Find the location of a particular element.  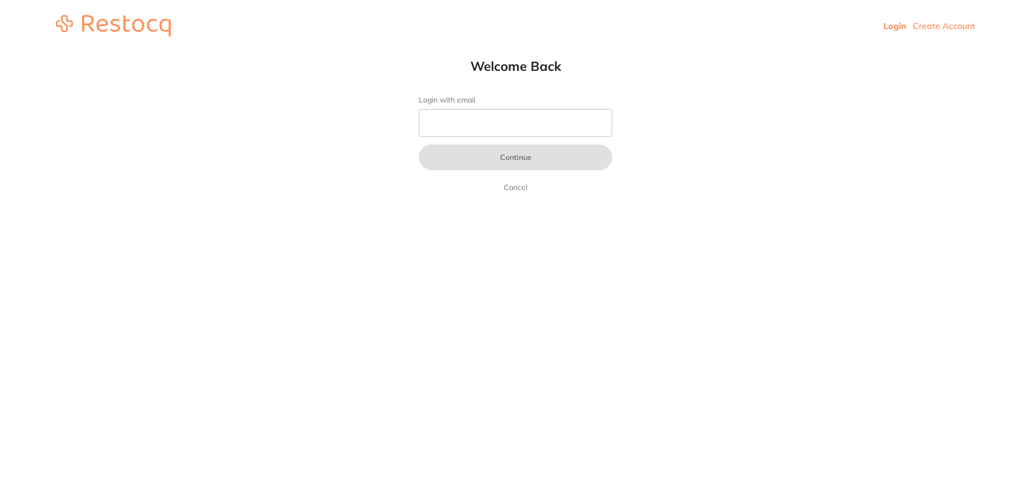

img: restocq_logo.svg is located at coordinates (113, 26).